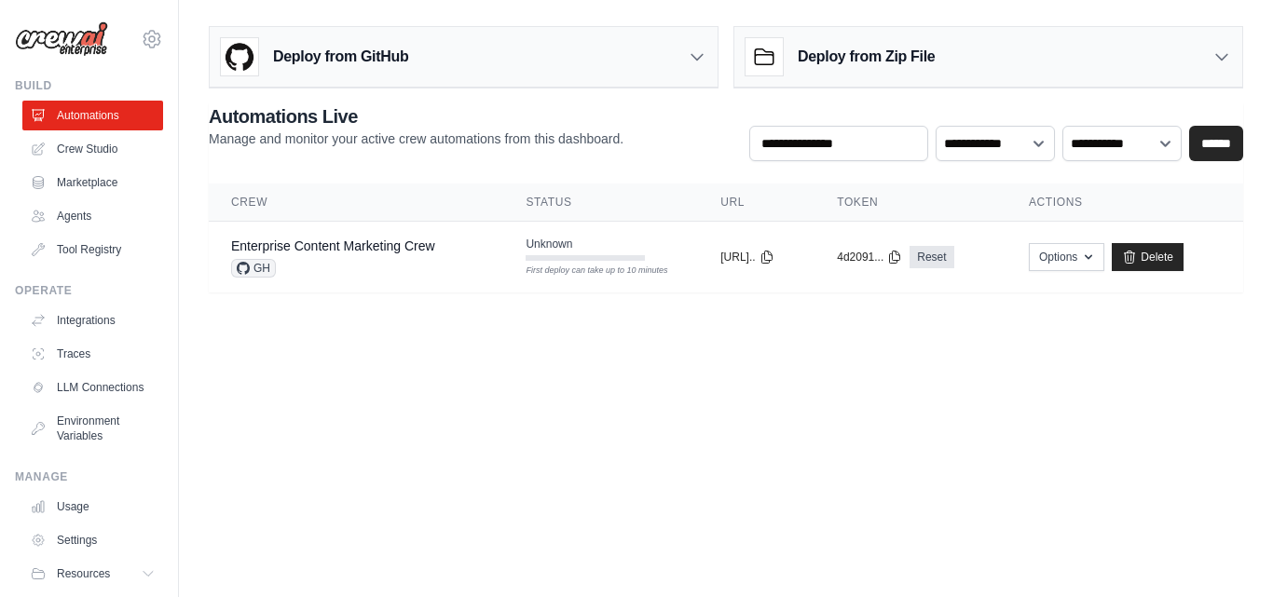 This screenshot has height=597, width=1273. Describe the element at coordinates (356, 202) in the screenshot. I see `th: Crew` at that location.